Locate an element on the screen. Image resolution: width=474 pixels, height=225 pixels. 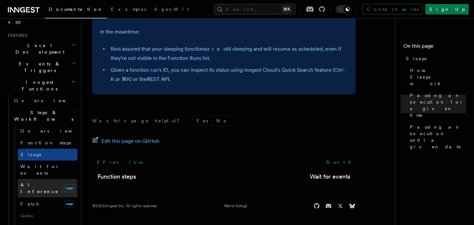
button: Search...⌘K is located at coordinates (254, 9).